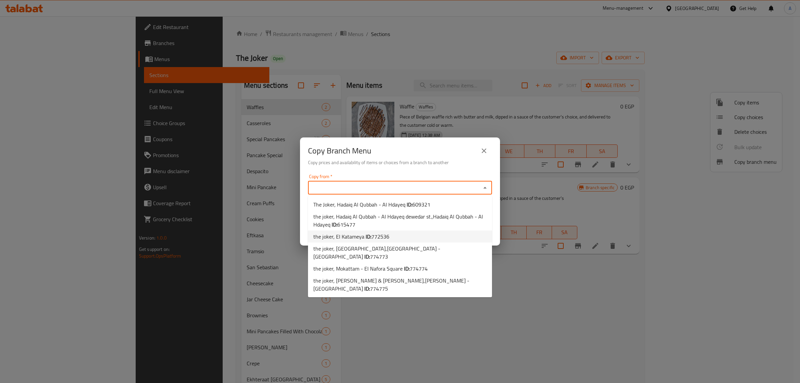 This screenshot has width=800, height=383. I want to click on span: 774774, so click(419, 268).